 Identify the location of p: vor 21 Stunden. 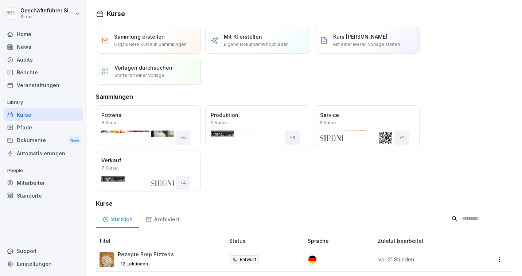
(424, 259).